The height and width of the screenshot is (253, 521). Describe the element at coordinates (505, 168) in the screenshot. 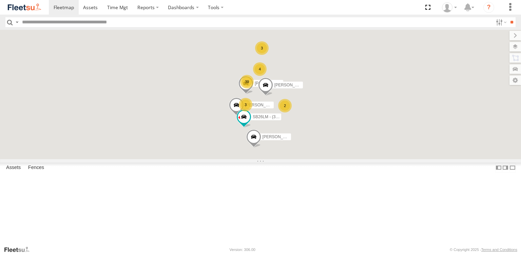

I see `label: Dock Summary Table to the Right` at that location.